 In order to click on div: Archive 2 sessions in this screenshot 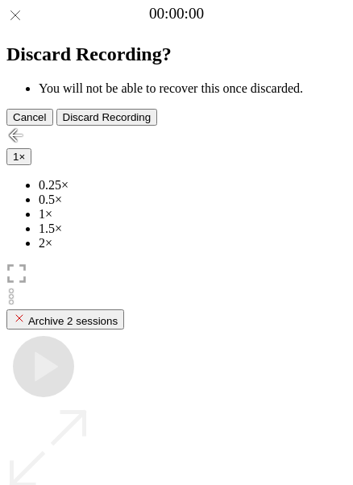, I will do `click(65, 319)`.